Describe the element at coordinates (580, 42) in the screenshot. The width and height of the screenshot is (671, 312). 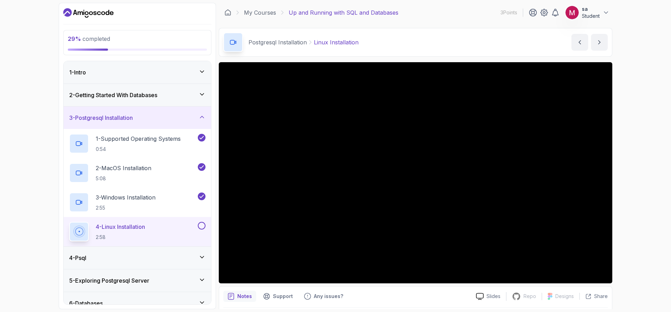
I see `button: previous content` at that location.